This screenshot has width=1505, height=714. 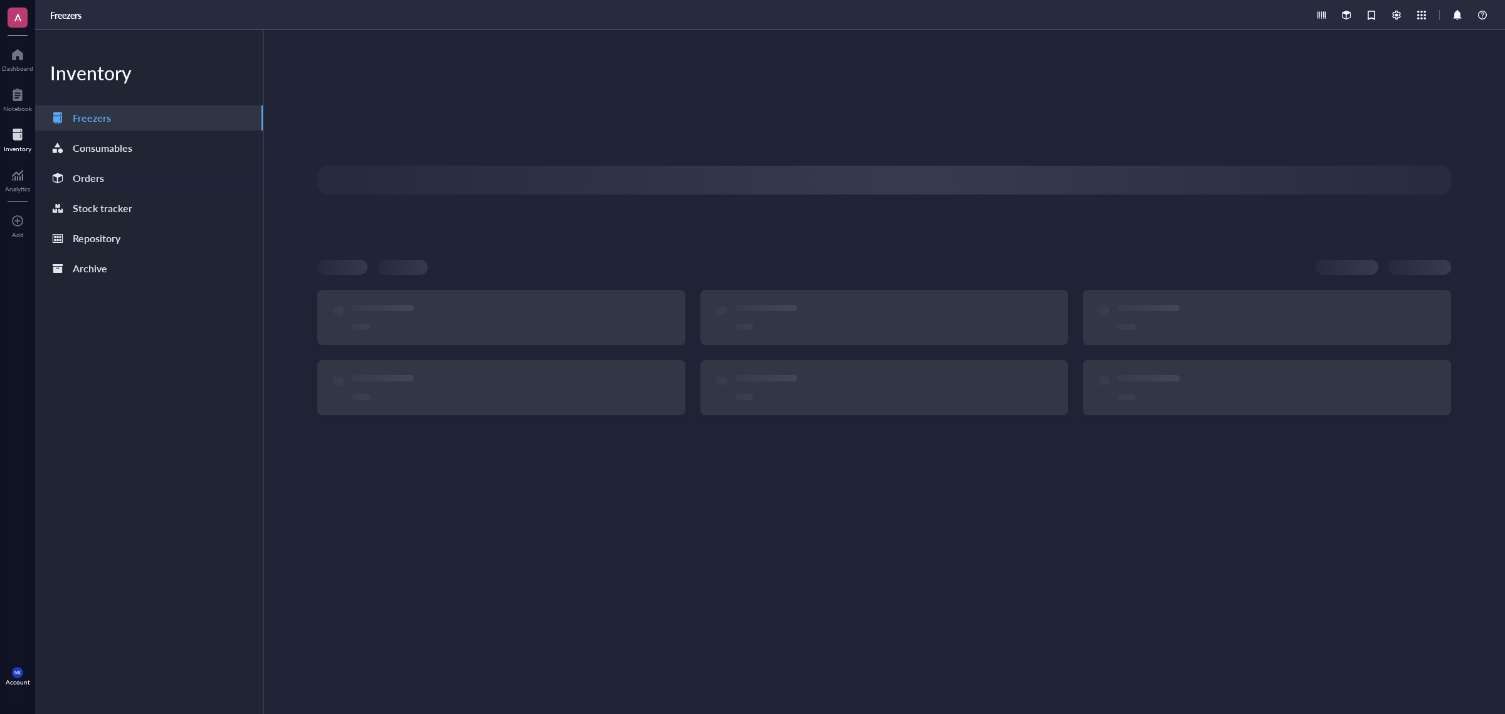 What do you see at coordinates (149, 148) in the screenshot?
I see `a: Consumables` at bounding box center [149, 148].